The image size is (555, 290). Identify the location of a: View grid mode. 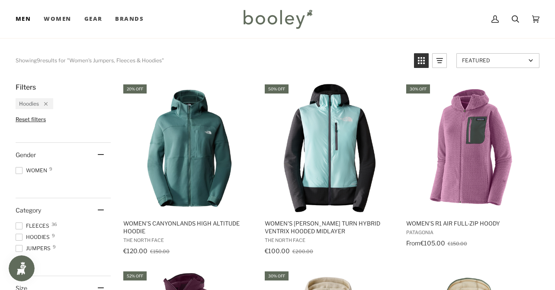
(421, 61).